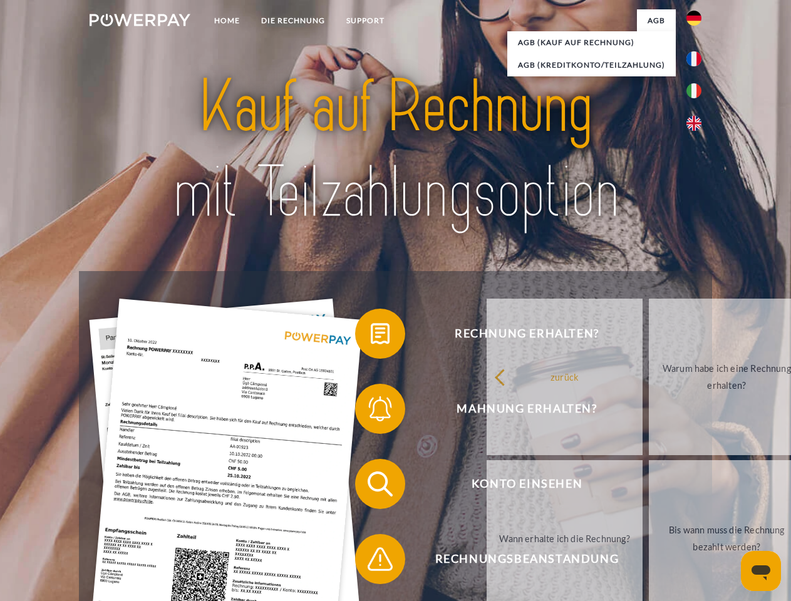 The height and width of the screenshot is (601, 791). What do you see at coordinates (518, 334) in the screenshot?
I see `button: Rechnung erhalten?` at bounding box center [518, 334].